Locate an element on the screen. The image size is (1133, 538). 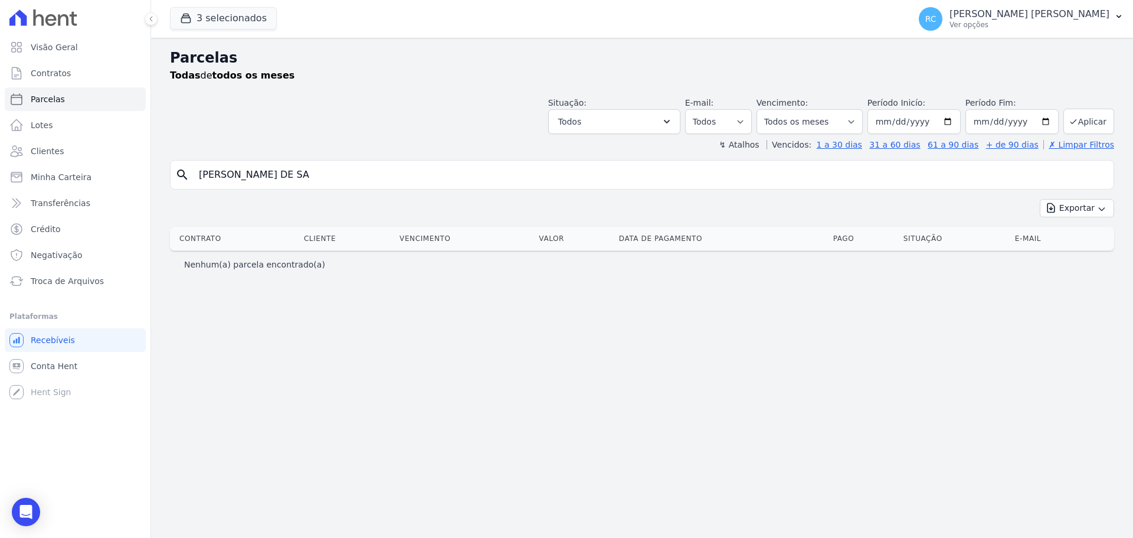
div: Plataformas is located at coordinates (75, 316).